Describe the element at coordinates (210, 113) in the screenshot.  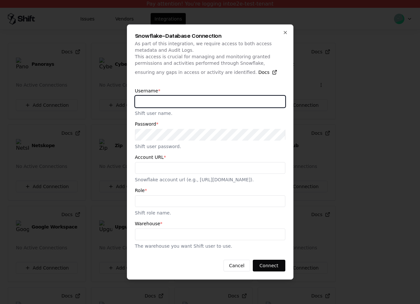
I see `p: Shift user name.` at that location.